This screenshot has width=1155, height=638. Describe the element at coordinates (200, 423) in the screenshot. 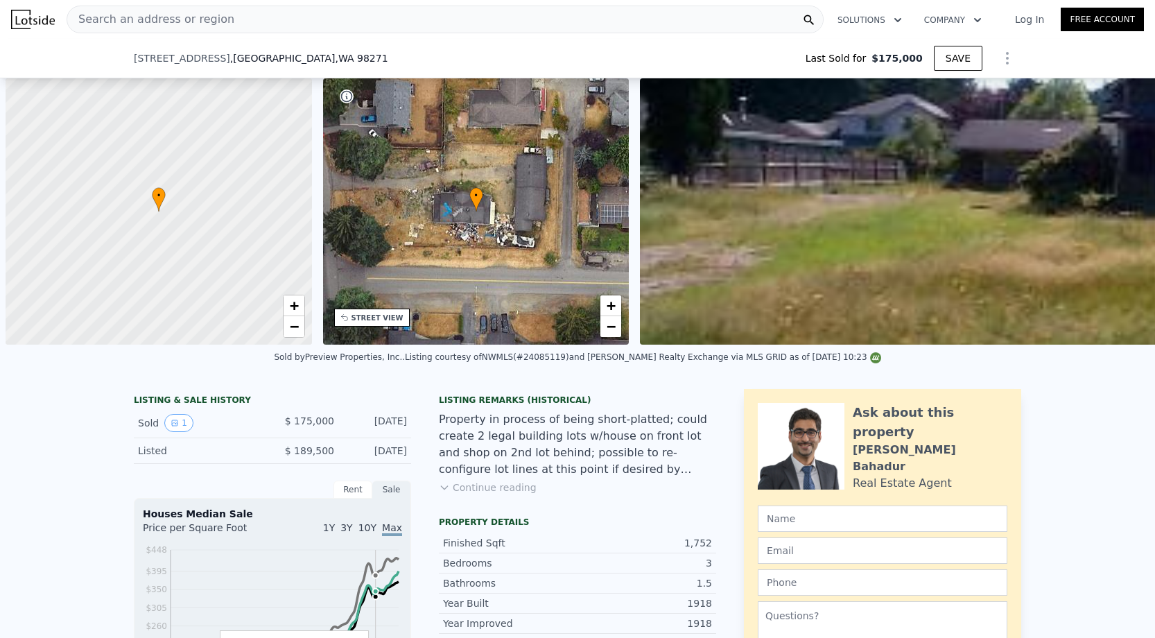

I see `div: Sold` at that location.